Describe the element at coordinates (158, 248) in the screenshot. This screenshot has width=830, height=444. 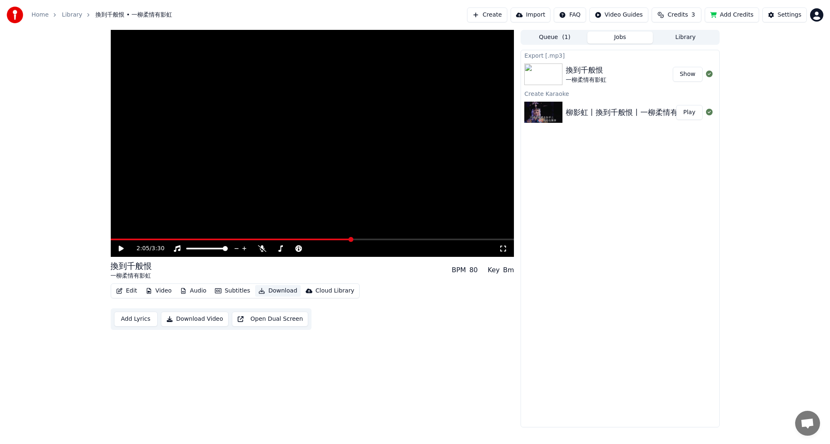
I see `span: 3:30` at that location.